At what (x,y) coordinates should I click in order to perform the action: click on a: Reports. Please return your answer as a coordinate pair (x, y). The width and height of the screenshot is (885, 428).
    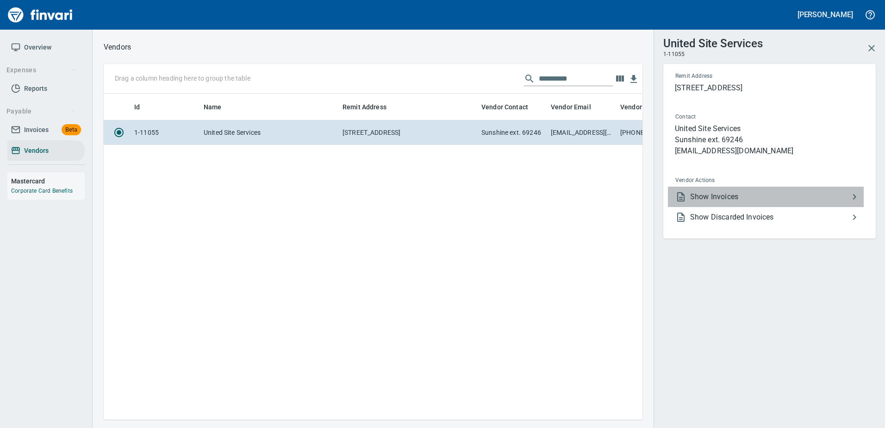
    Looking at the image, I should click on (46, 88).